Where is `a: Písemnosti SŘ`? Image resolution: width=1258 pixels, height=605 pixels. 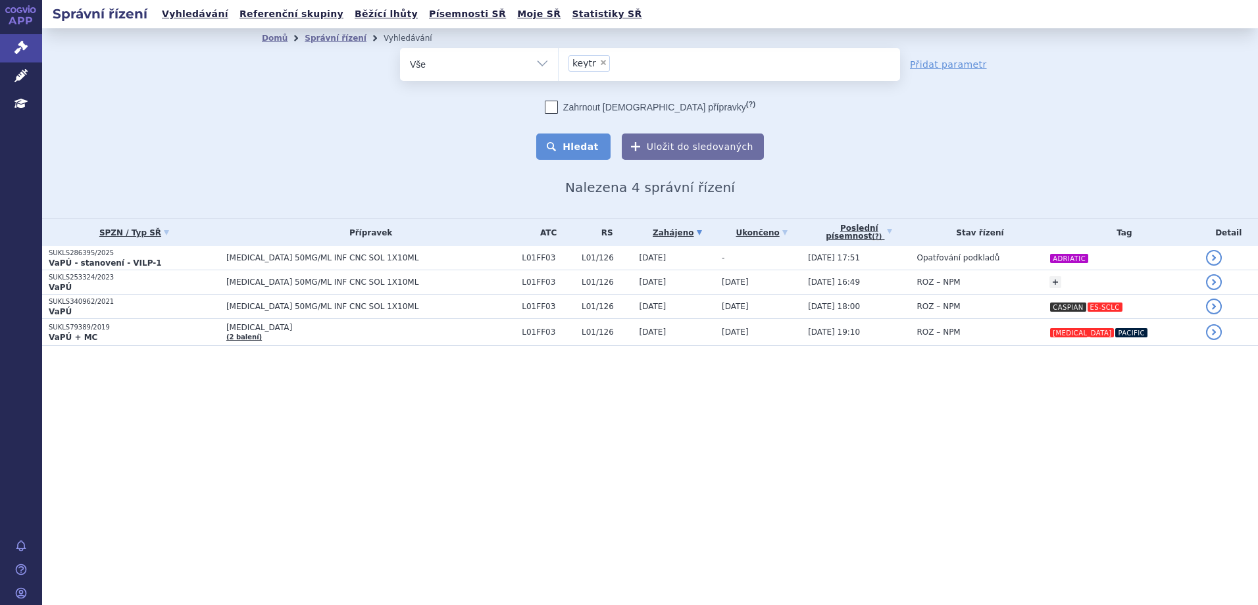
a: Písemnosti SŘ is located at coordinates (467, 14).